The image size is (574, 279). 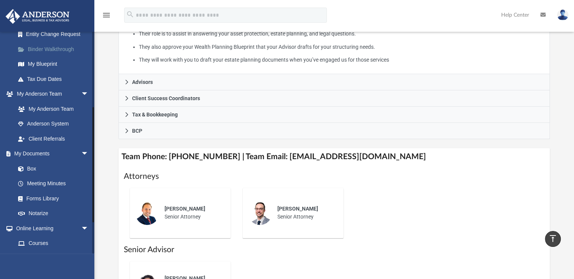 What do you see at coordinates (53, 139) in the screenshot?
I see `a: Client Referrals` at bounding box center [53, 139].